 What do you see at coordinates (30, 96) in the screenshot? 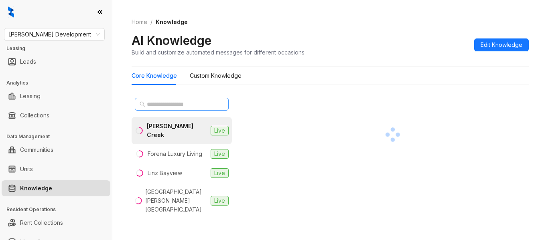
I see `a: Leasing` at bounding box center [30, 96].